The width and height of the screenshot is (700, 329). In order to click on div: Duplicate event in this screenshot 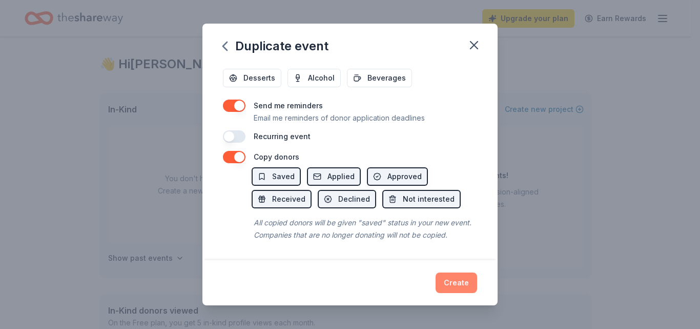, I will do `click(276, 46)`.